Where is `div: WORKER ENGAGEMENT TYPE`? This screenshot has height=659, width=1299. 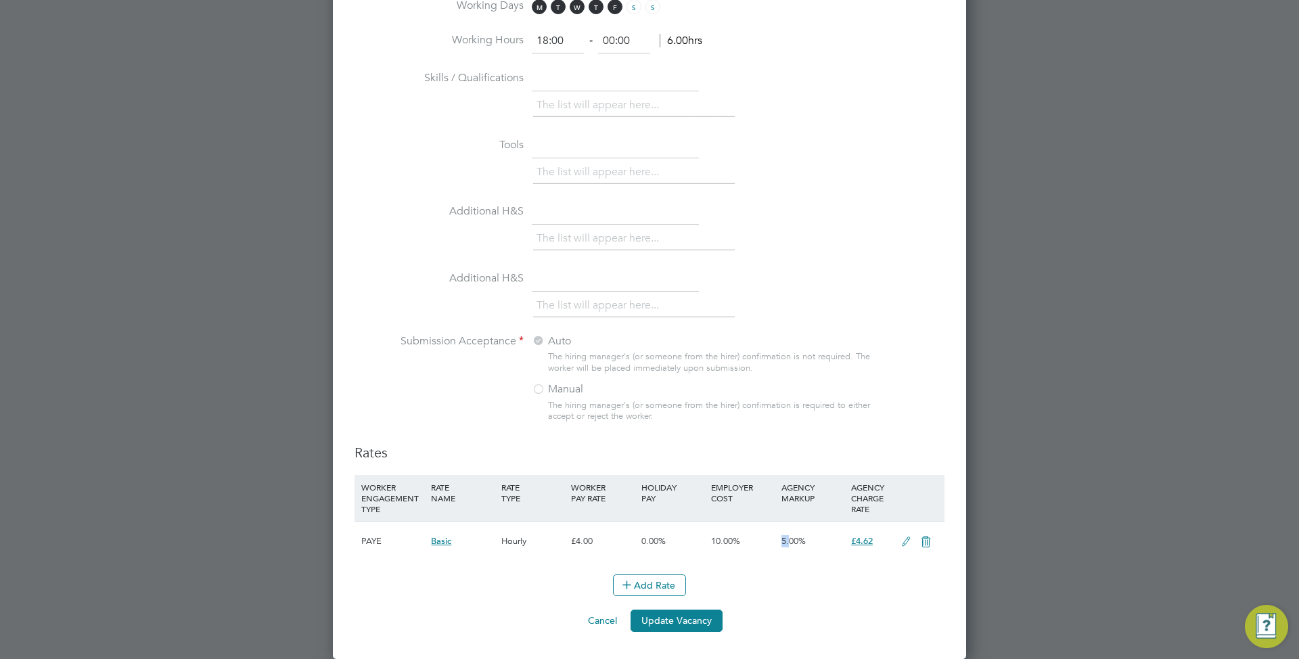 div: WORKER ENGAGEMENT TYPE is located at coordinates (393, 498).